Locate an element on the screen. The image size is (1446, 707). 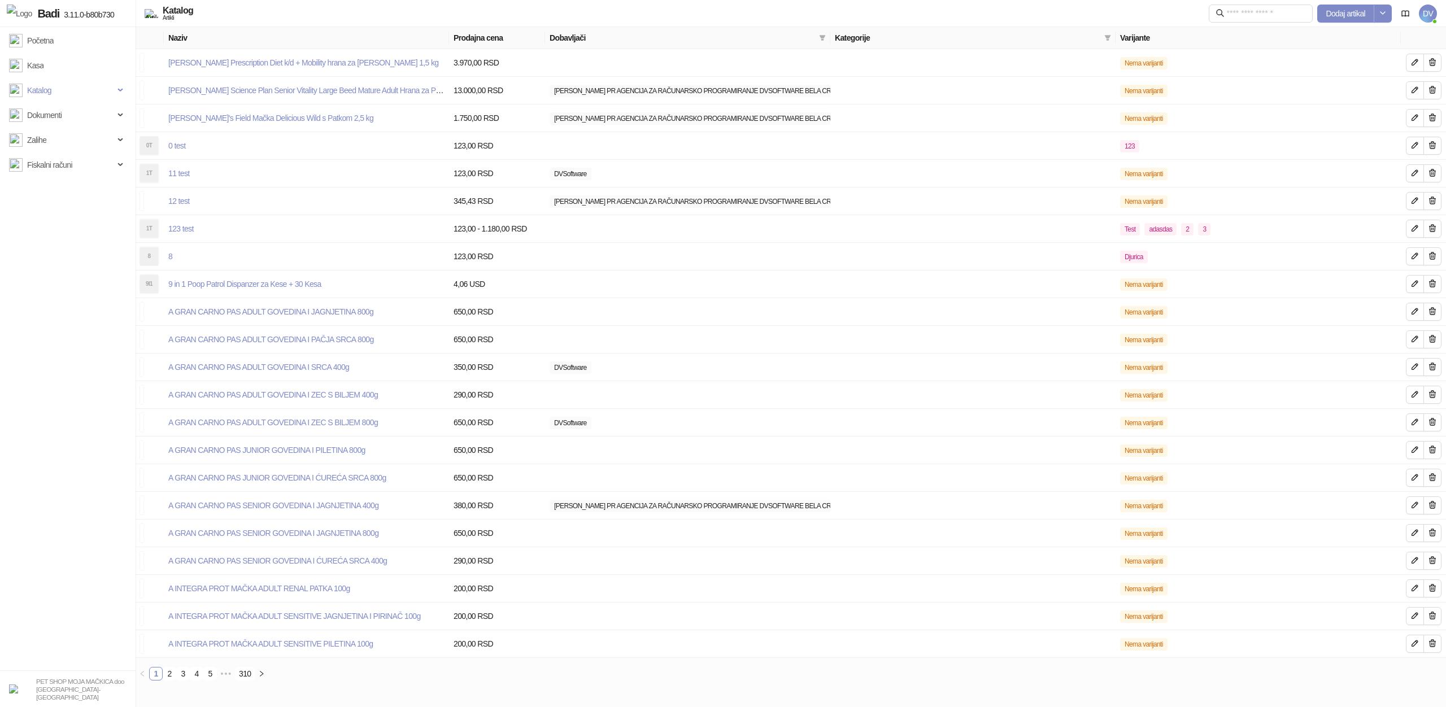
span: Katalog is located at coordinates (39, 90).